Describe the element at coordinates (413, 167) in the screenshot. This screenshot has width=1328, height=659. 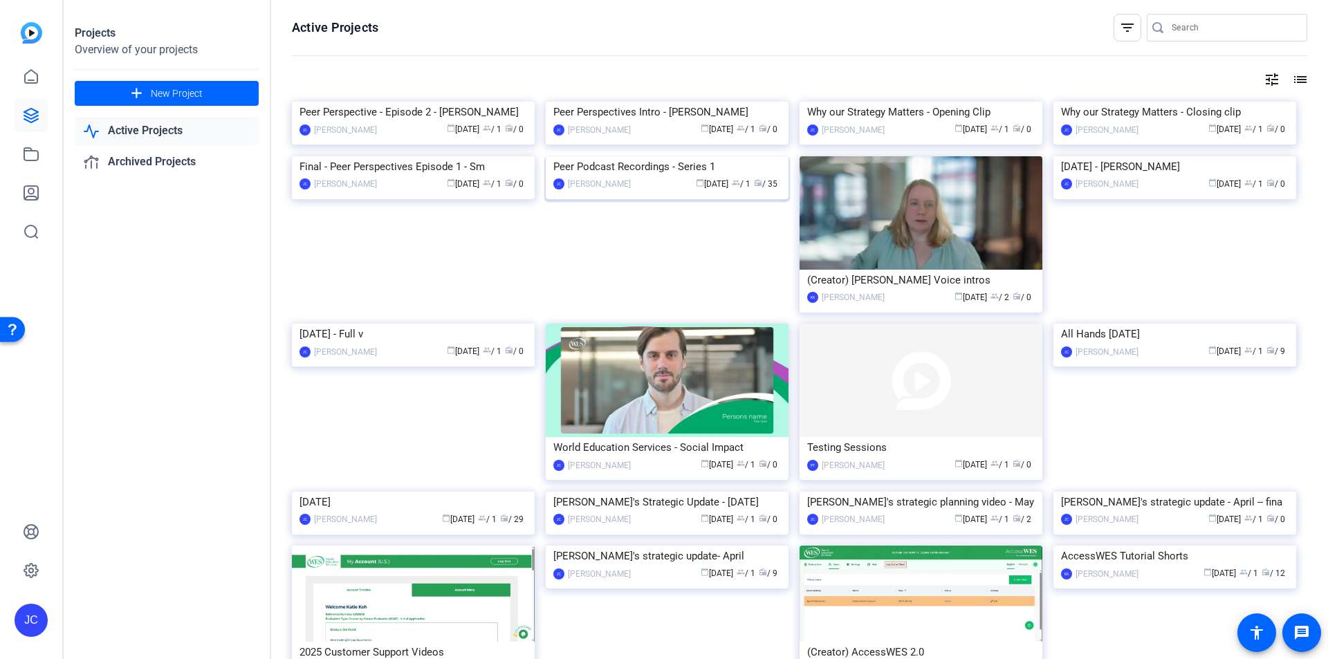
I see `div: Final - Peer Perspectives Episode 1 - Sm` at that location.